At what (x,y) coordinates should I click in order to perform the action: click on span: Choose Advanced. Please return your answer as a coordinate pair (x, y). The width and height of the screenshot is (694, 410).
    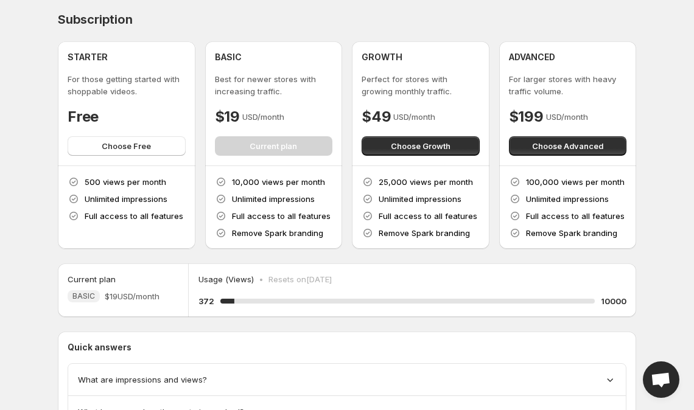
    Looking at the image, I should click on (567, 146).